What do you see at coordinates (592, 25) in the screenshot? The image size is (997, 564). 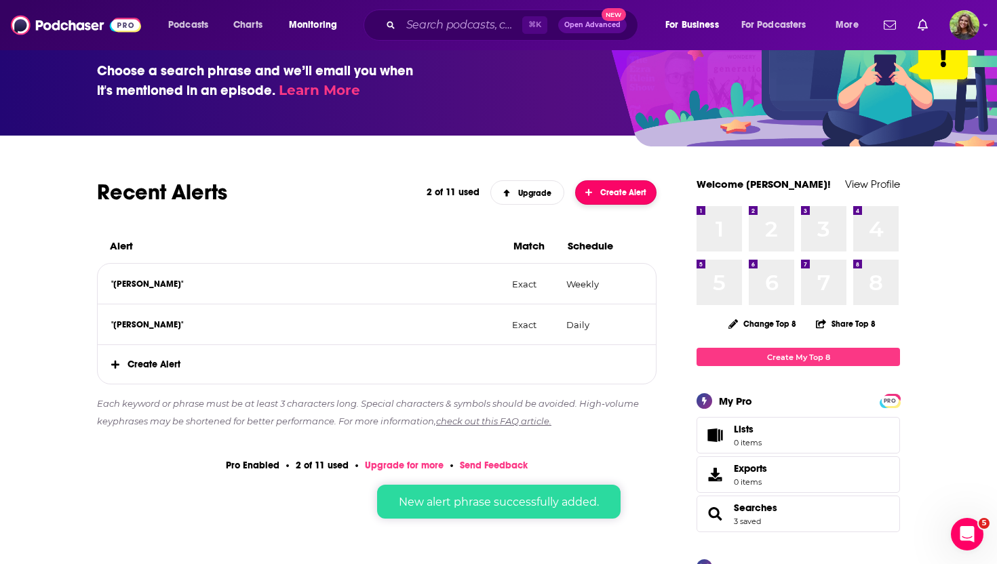 I see `button: Open AdvancedNew` at bounding box center [592, 25].